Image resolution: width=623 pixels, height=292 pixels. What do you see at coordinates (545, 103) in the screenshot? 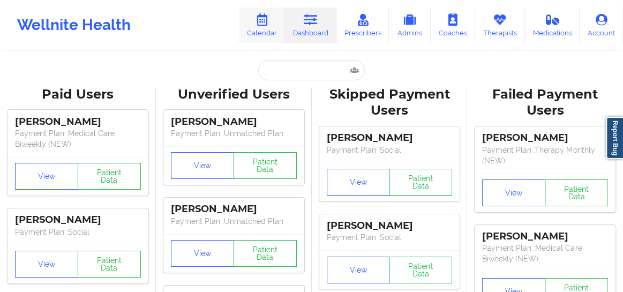
I see `div: Failed Payment Users` at bounding box center [545, 103].